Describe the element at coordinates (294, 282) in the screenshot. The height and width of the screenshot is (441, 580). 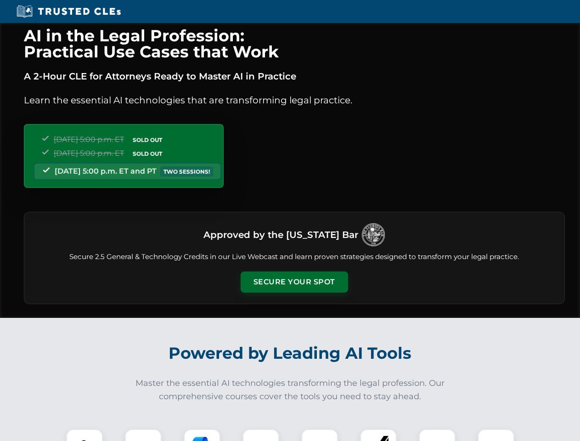
I see `button: Secure Your Spot` at that location.